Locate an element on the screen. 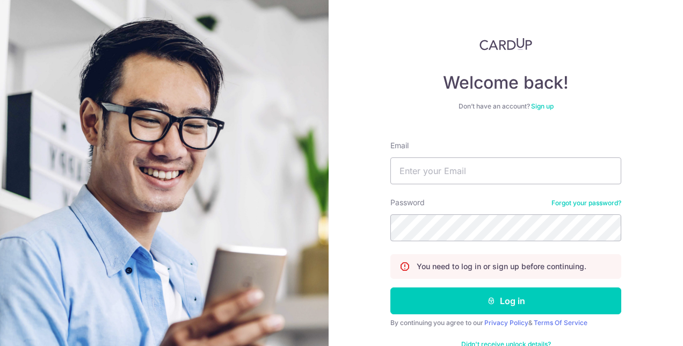 Image resolution: width=683 pixels, height=346 pixels. div: By continuing you agree to our & is located at coordinates (505, 322).